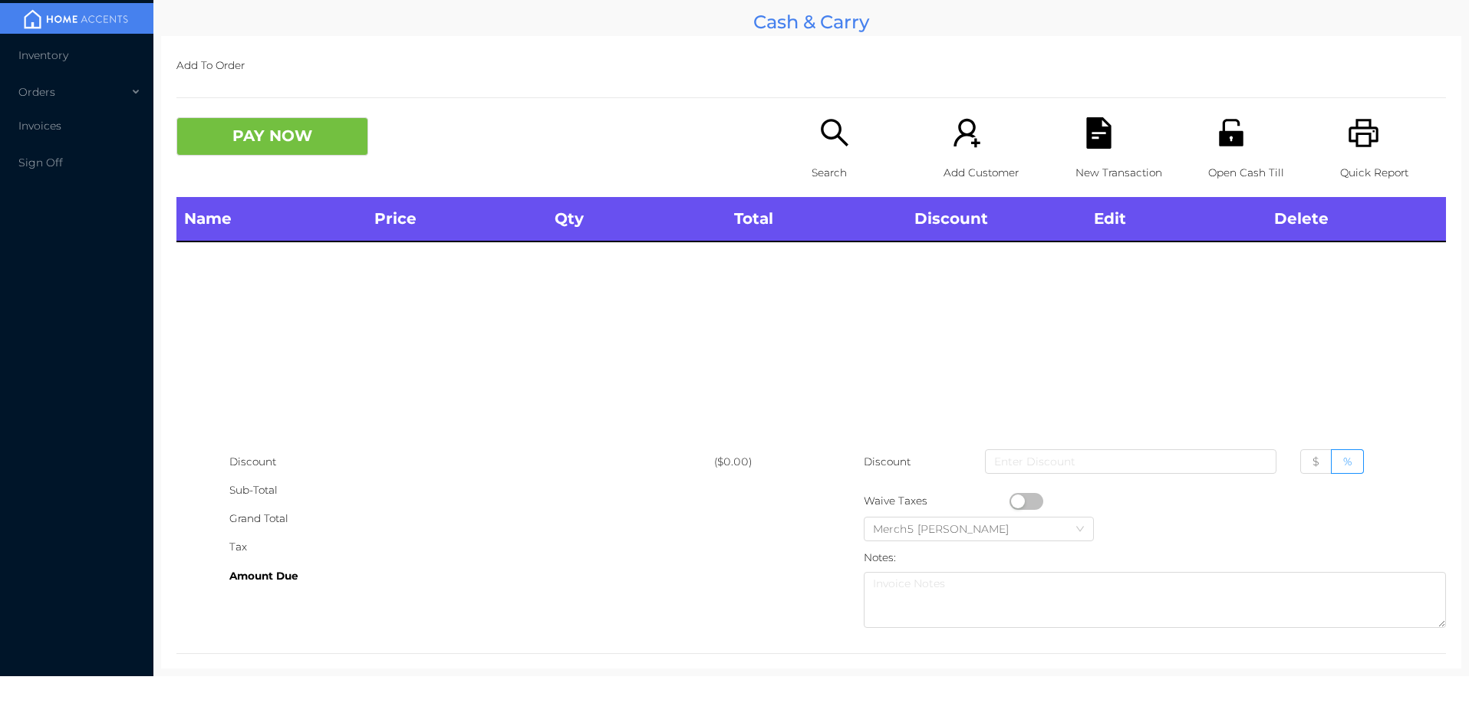 This screenshot has width=1469, height=703. Describe the element at coordinates (1231, 133) in the screenshot. I see `i: icon: unlock` at that location.